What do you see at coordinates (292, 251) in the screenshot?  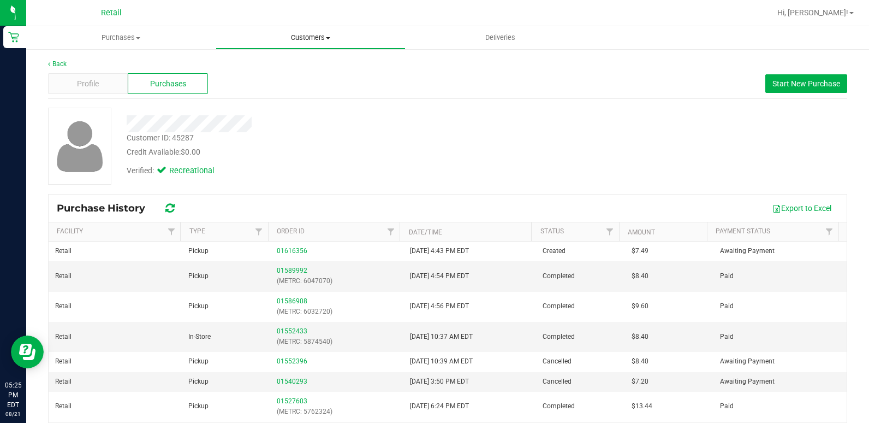 I see `a: 01616356` at bounding box center [292, 251].